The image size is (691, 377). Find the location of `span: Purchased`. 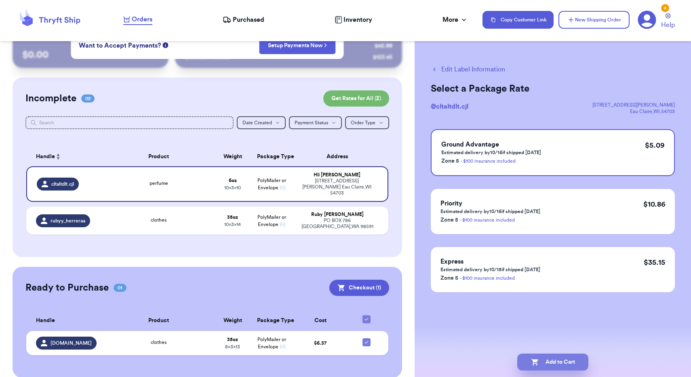

span: Purchased is located at coordinates (248, 20).